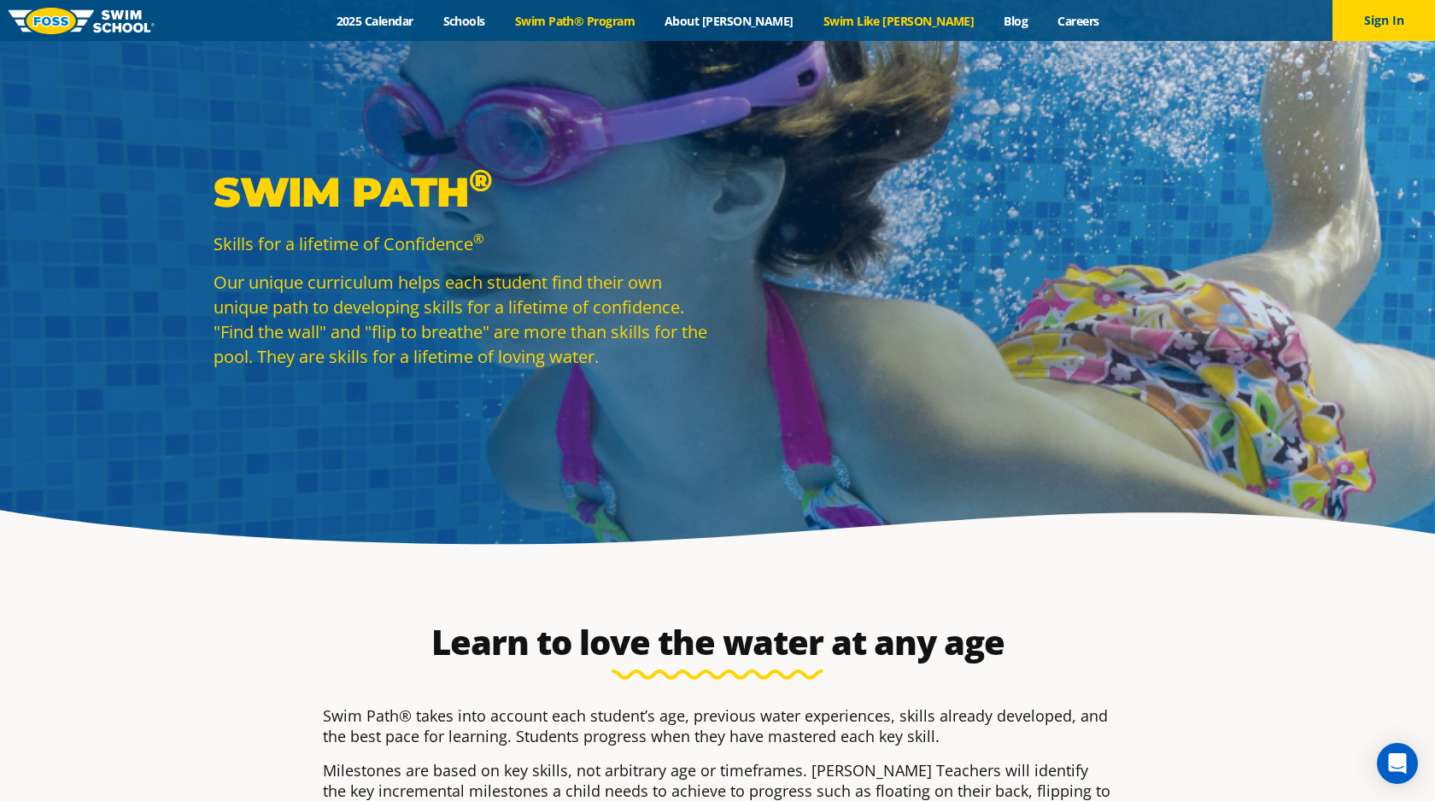 This screenshot has width=1435, height=801. What do you see at coordinates (461, 192) in the screenshot?
I see `p: Swim Path` at bounding box center [461, 192].